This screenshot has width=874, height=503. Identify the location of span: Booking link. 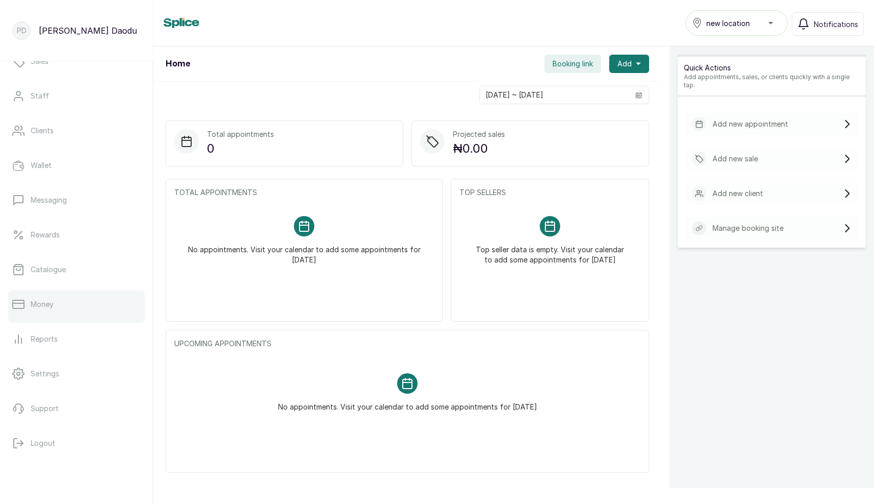
(572, 64).